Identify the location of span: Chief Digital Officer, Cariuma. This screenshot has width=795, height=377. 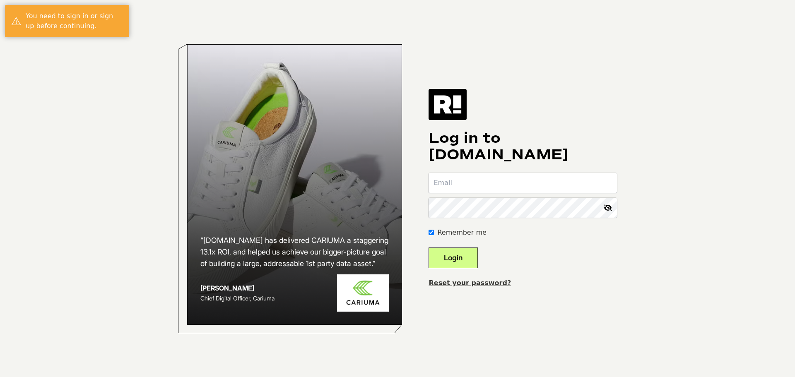
(237, 298).